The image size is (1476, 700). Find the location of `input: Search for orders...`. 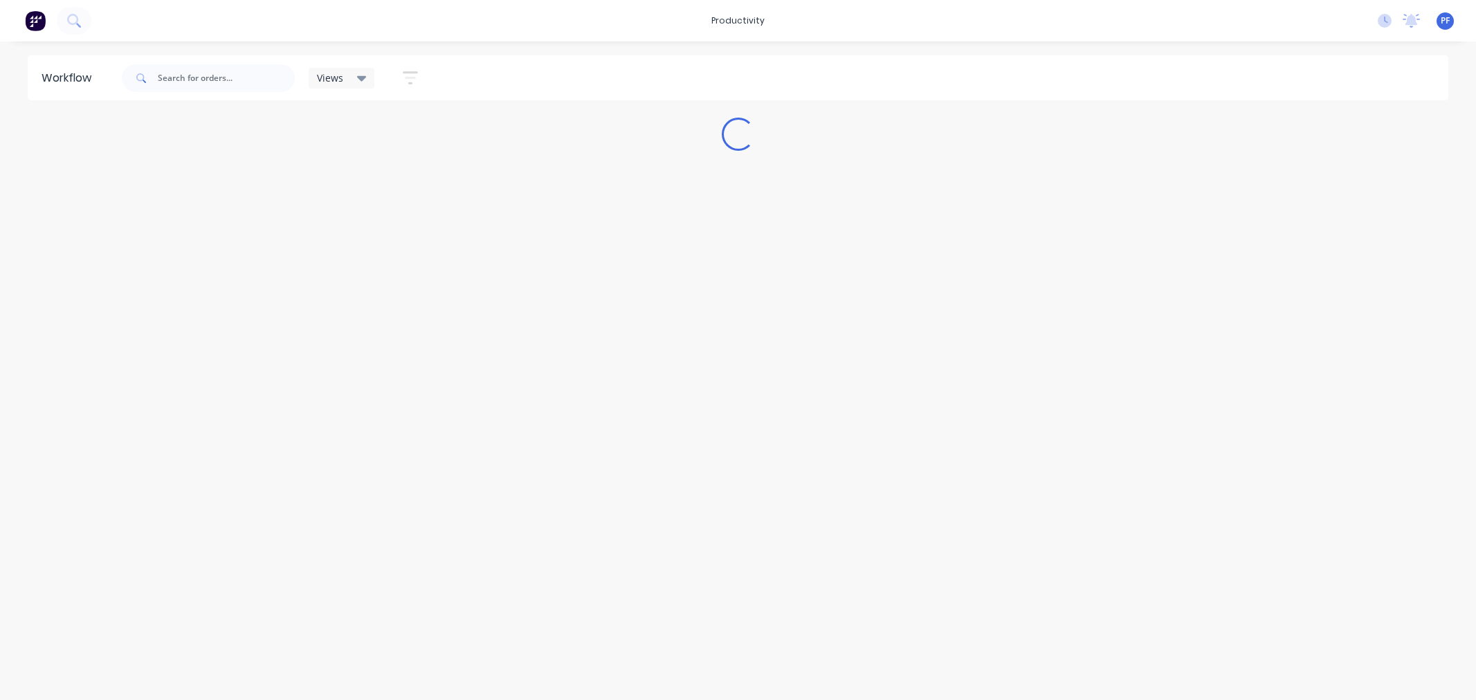

input: Search for orders... is located at coordinates (226, 78).